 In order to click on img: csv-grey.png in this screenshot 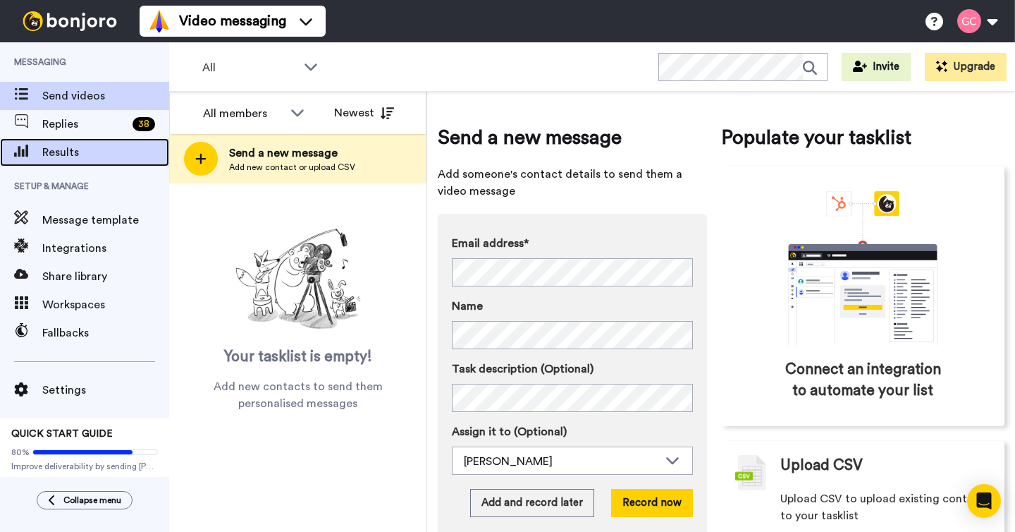, I will do `click(751, 472)`.